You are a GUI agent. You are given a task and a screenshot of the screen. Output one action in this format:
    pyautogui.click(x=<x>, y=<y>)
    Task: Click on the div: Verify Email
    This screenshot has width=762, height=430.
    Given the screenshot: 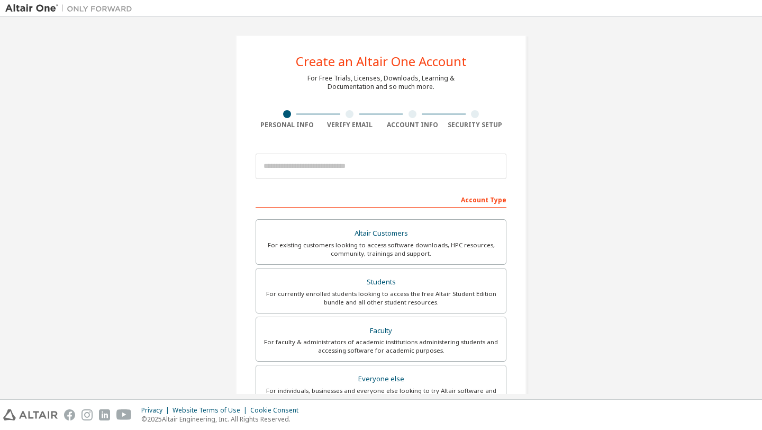 What is the action you would take?
    pyautogui.click(x=350, y=125)
    